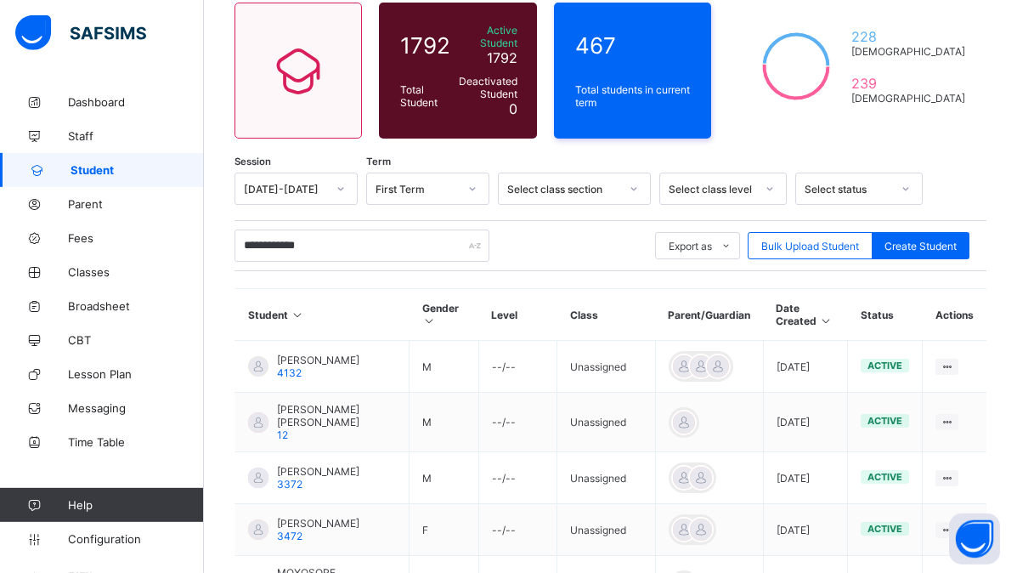  Describe the element at coordinates (690, 246) in the screenshot. I see `span: Export as` at that location.